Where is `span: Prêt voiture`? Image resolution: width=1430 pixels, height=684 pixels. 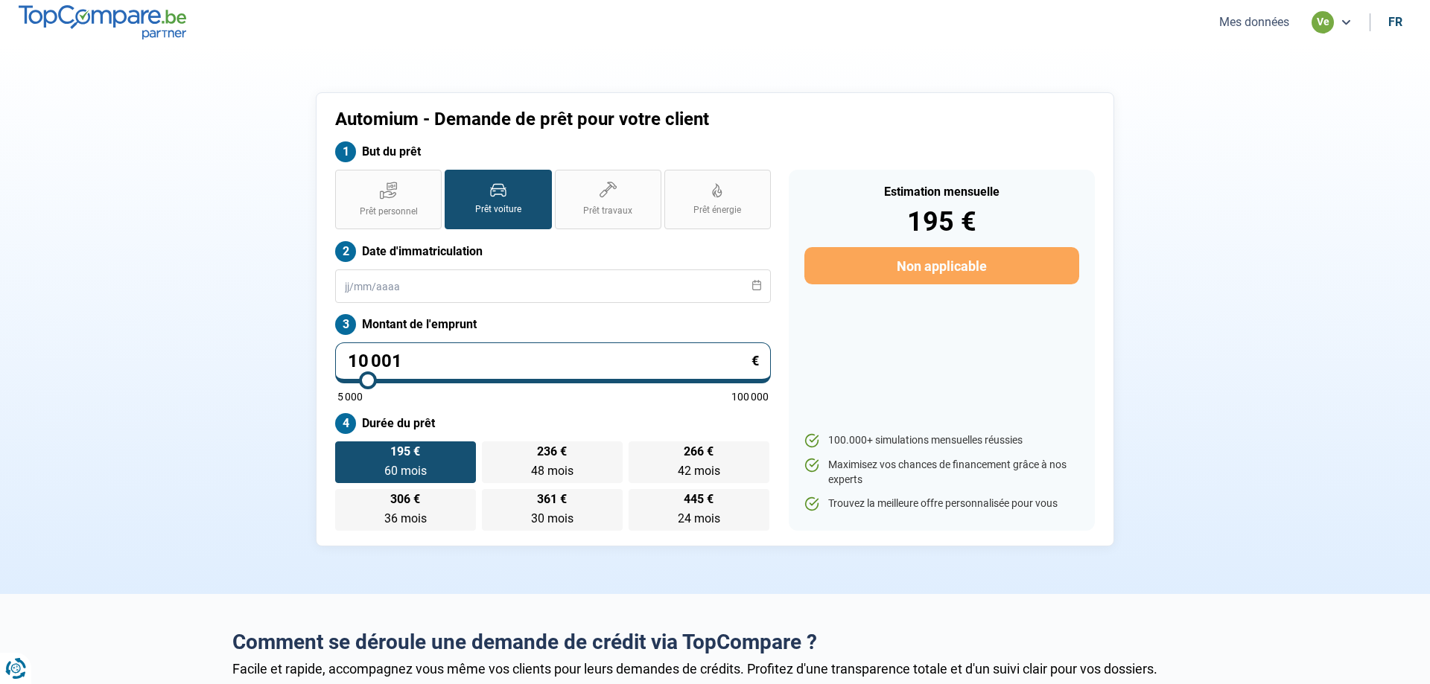 span: Prêt voiture is located at coordinates (498, 209).